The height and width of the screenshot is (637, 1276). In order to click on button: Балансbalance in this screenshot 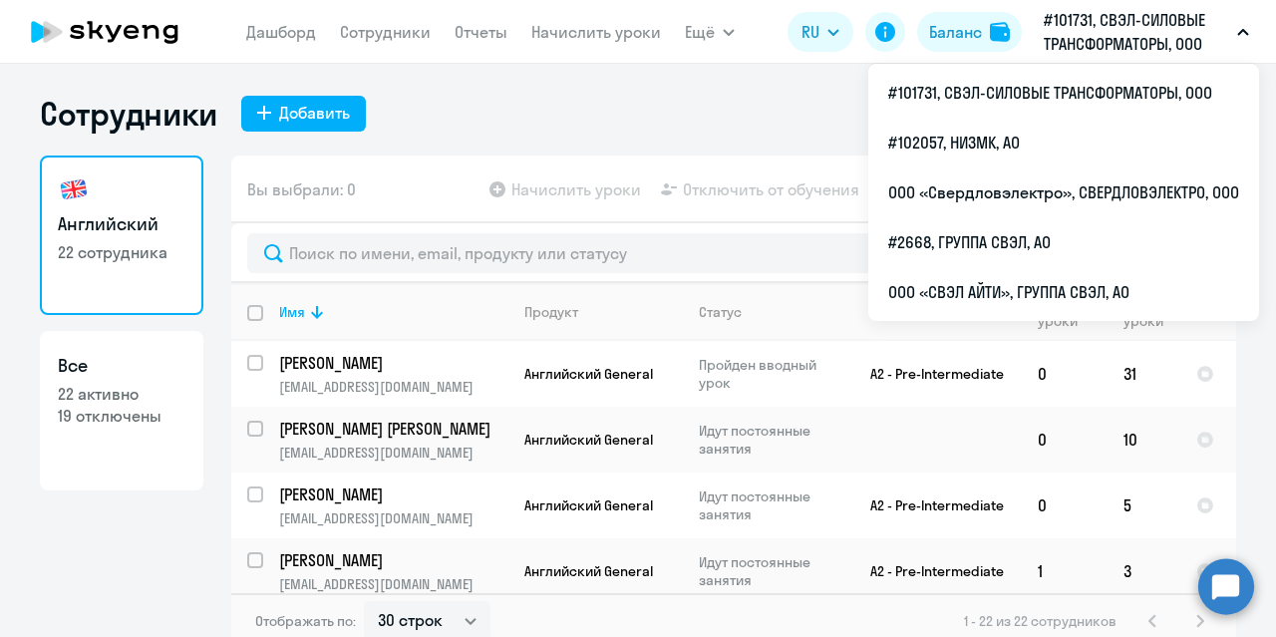, I will do `click(969, 32)`.